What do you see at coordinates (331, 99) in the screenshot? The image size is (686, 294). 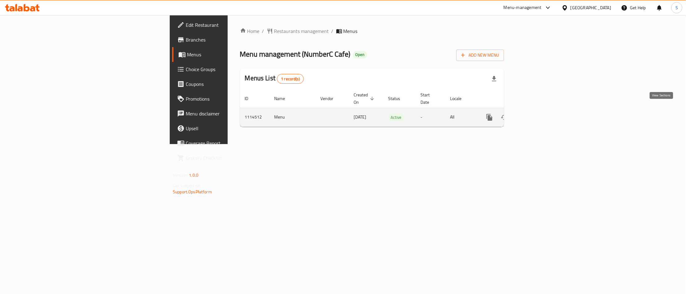 I see `span: Vendor` at bounding box center [331, 99].